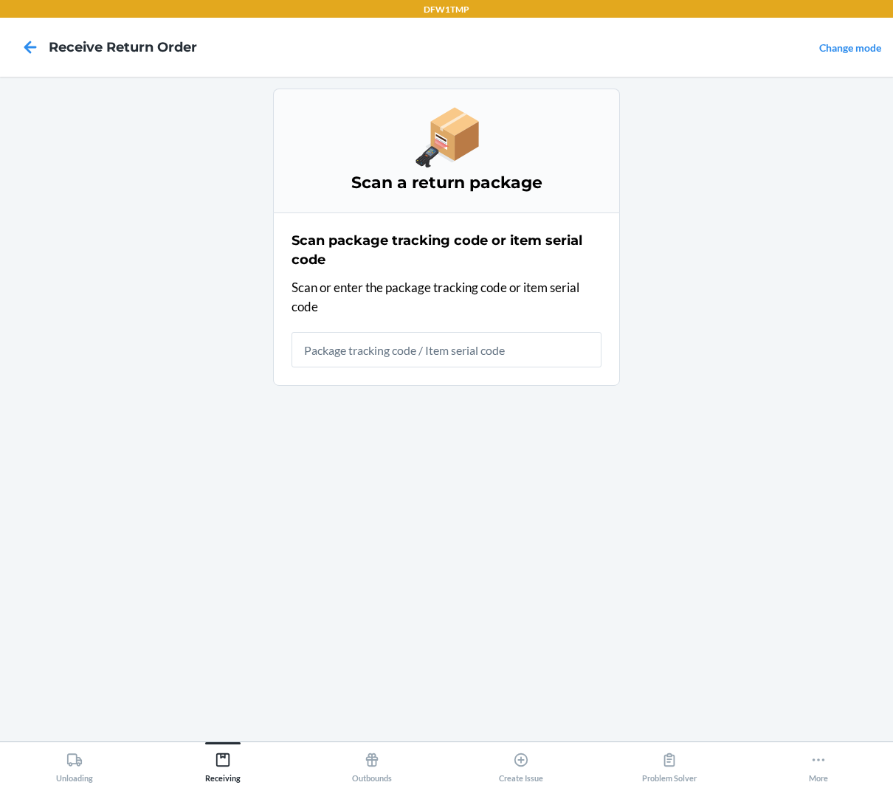 The width and height of the screenshot is (893, 785). I want to click on h2: Scan package tracking code or item serial code, so click(446, 250).